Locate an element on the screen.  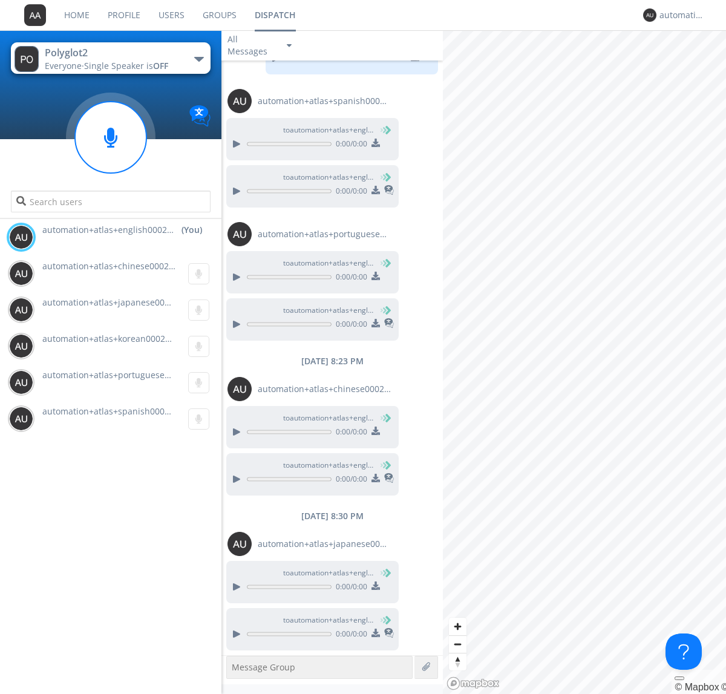
span: Zoom out is located at coordinates (458, 645).